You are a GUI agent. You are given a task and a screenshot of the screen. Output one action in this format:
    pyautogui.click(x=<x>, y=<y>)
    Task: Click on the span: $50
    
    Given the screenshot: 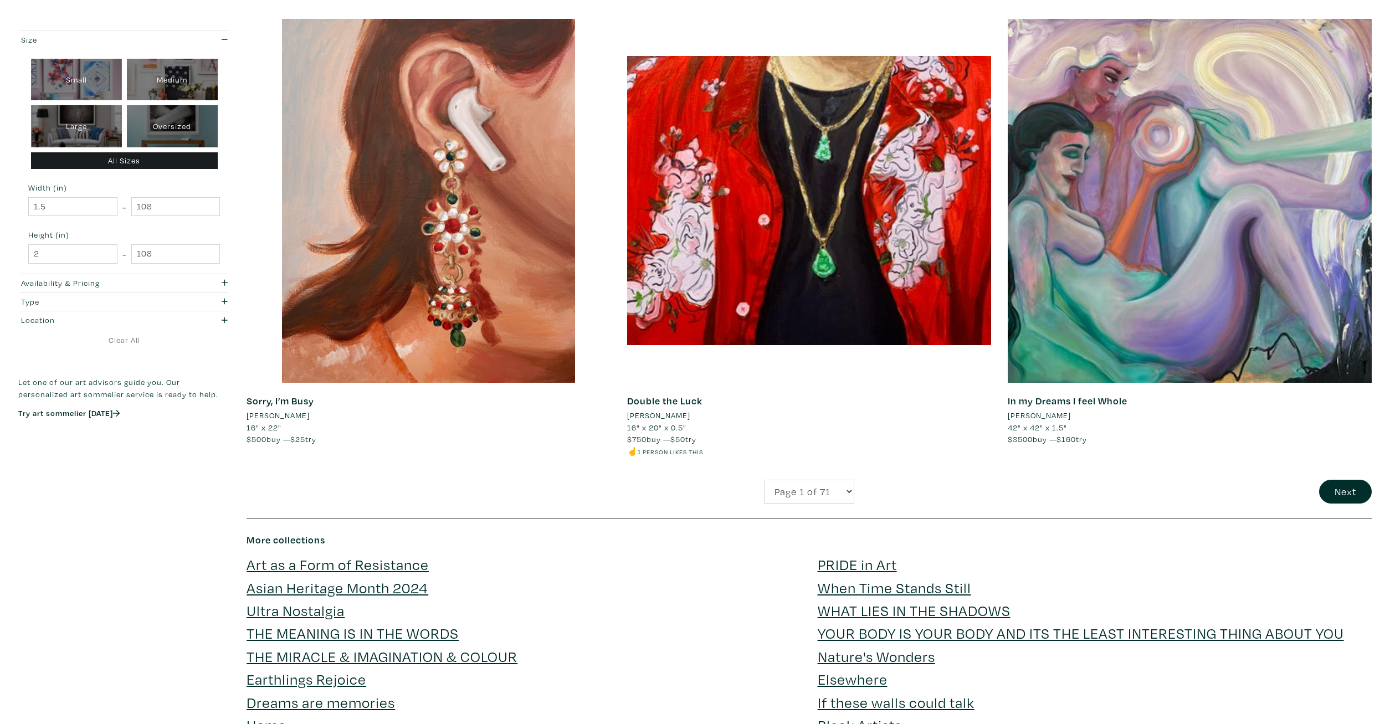 What is the action you would take?
    pyautogui.click(x=677, y=439)
    